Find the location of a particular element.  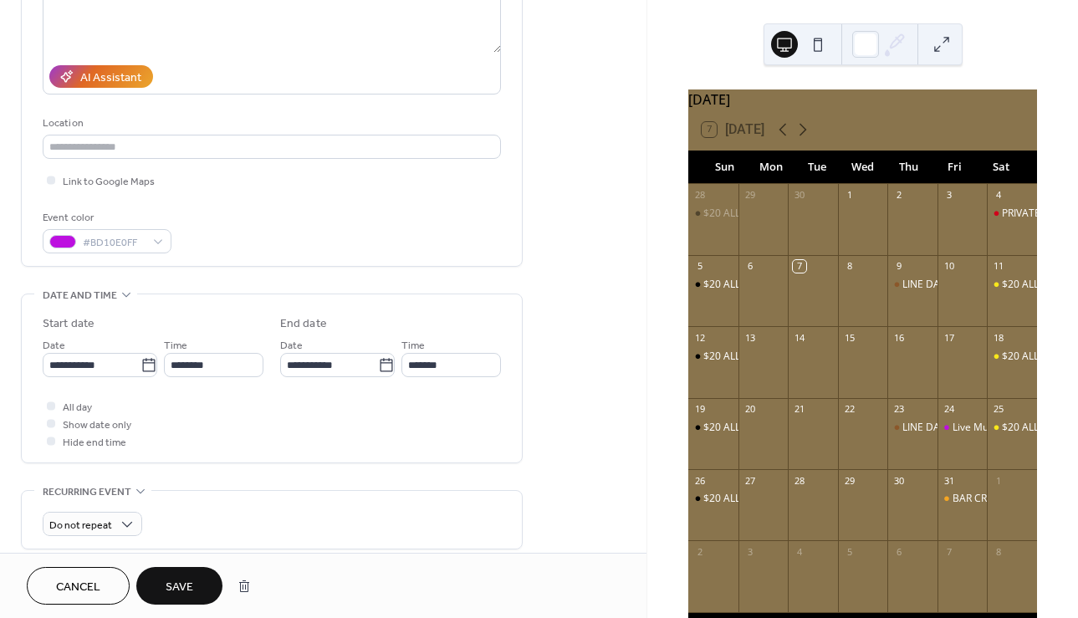

span: Do not repeat is located at coordinates (80, 525).